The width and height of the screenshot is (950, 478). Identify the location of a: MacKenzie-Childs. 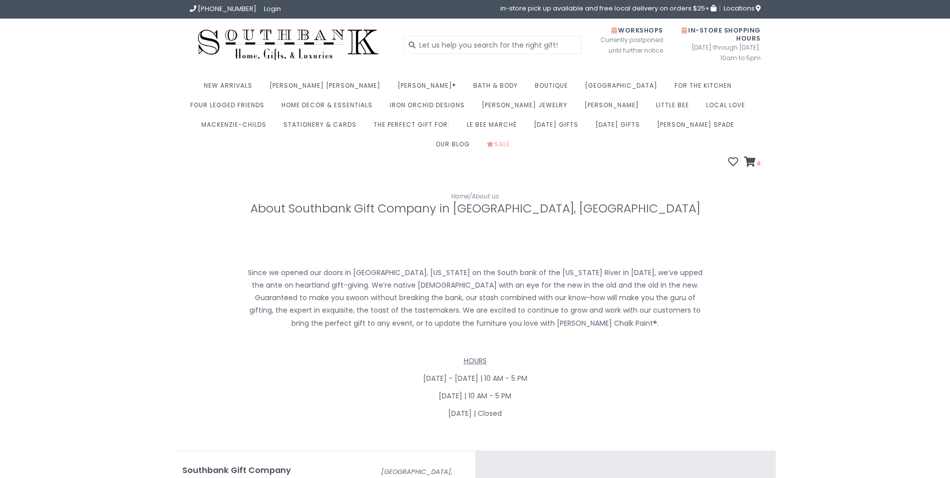
(236, 127).